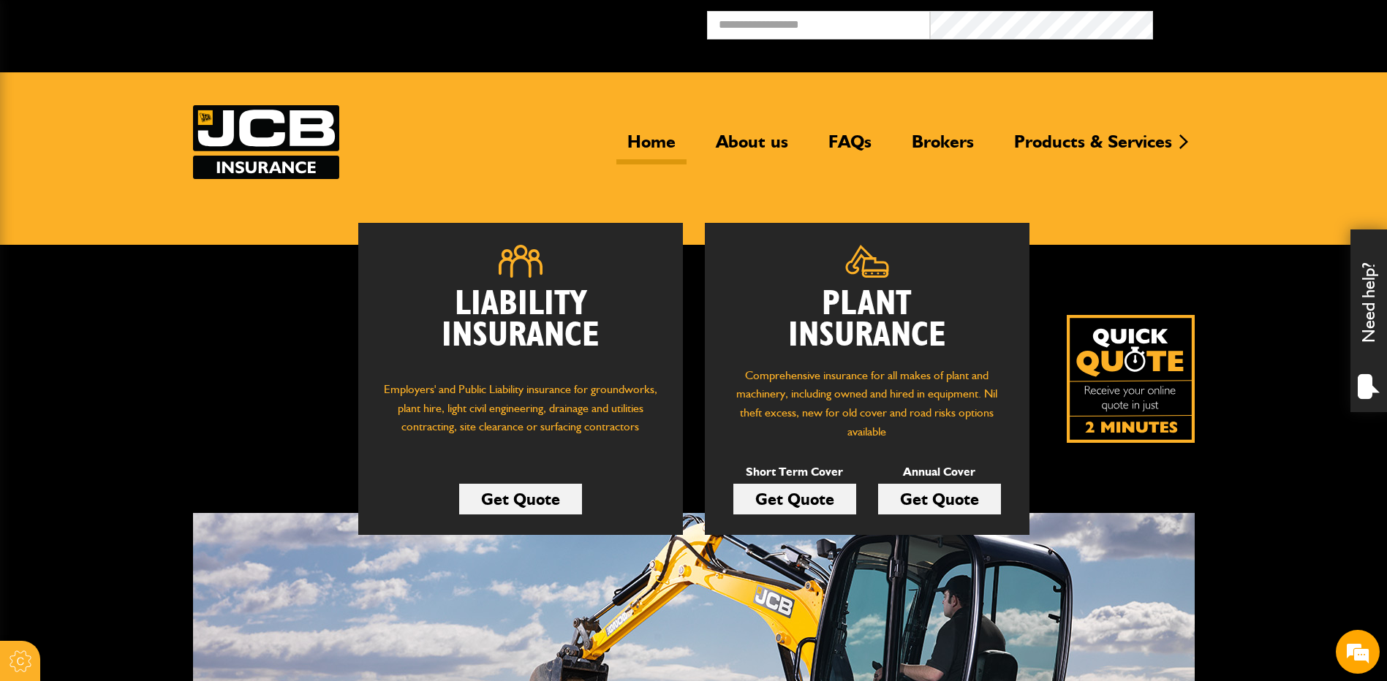 This screenshot has width=1387, height=681. Describe the element at coordinates (867, 320) in the screenshot. I see `h2: Plant Insurance` at that location.